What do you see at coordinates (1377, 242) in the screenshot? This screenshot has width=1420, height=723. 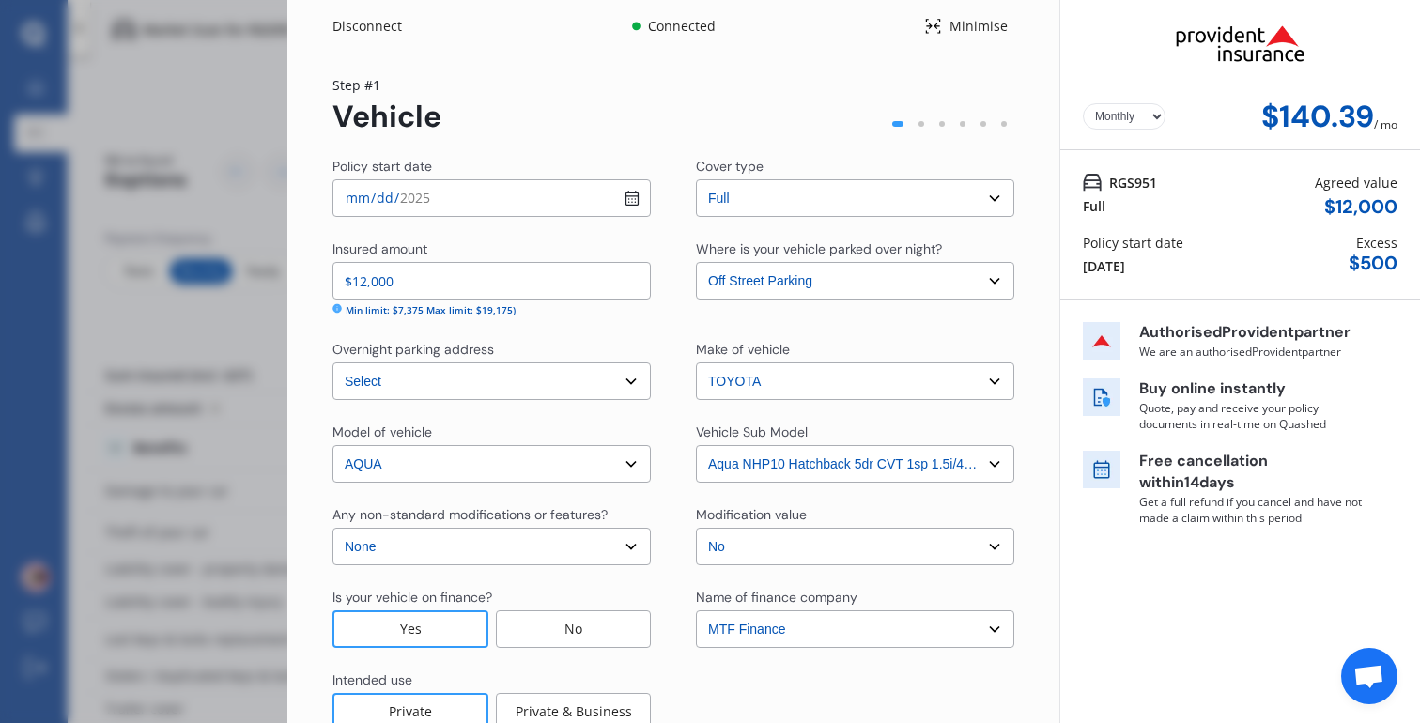 I see `div: Excess` at bounding box center [1377, 242].